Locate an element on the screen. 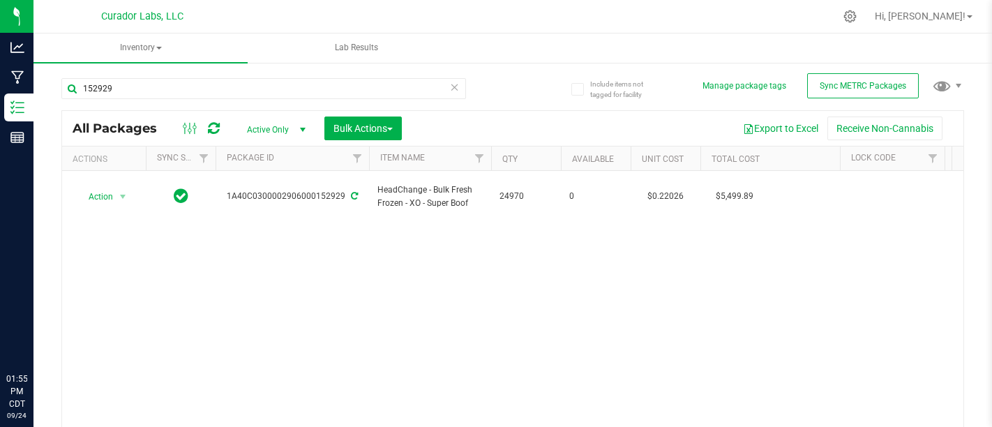  a: Qty is located at coordinates (510, 159).